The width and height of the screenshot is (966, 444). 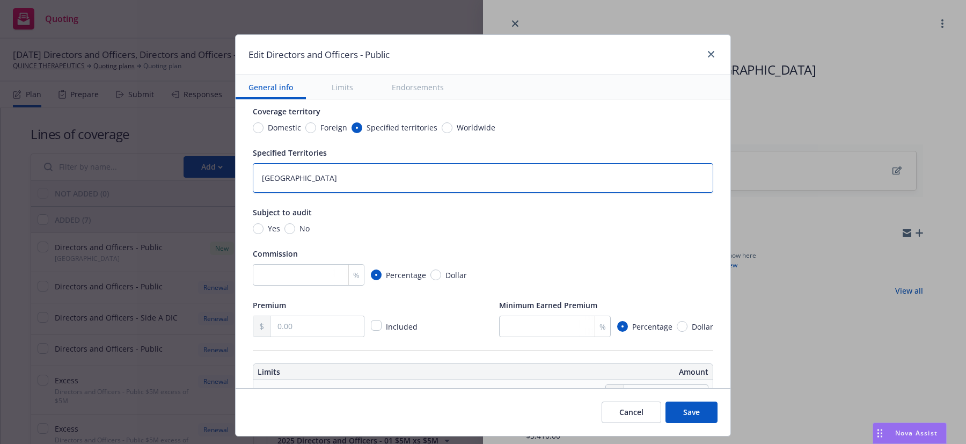 What do you see at coordinates (600, 372) in the screenshot?
I see `th: Amount` at bounding box center [600, 372].